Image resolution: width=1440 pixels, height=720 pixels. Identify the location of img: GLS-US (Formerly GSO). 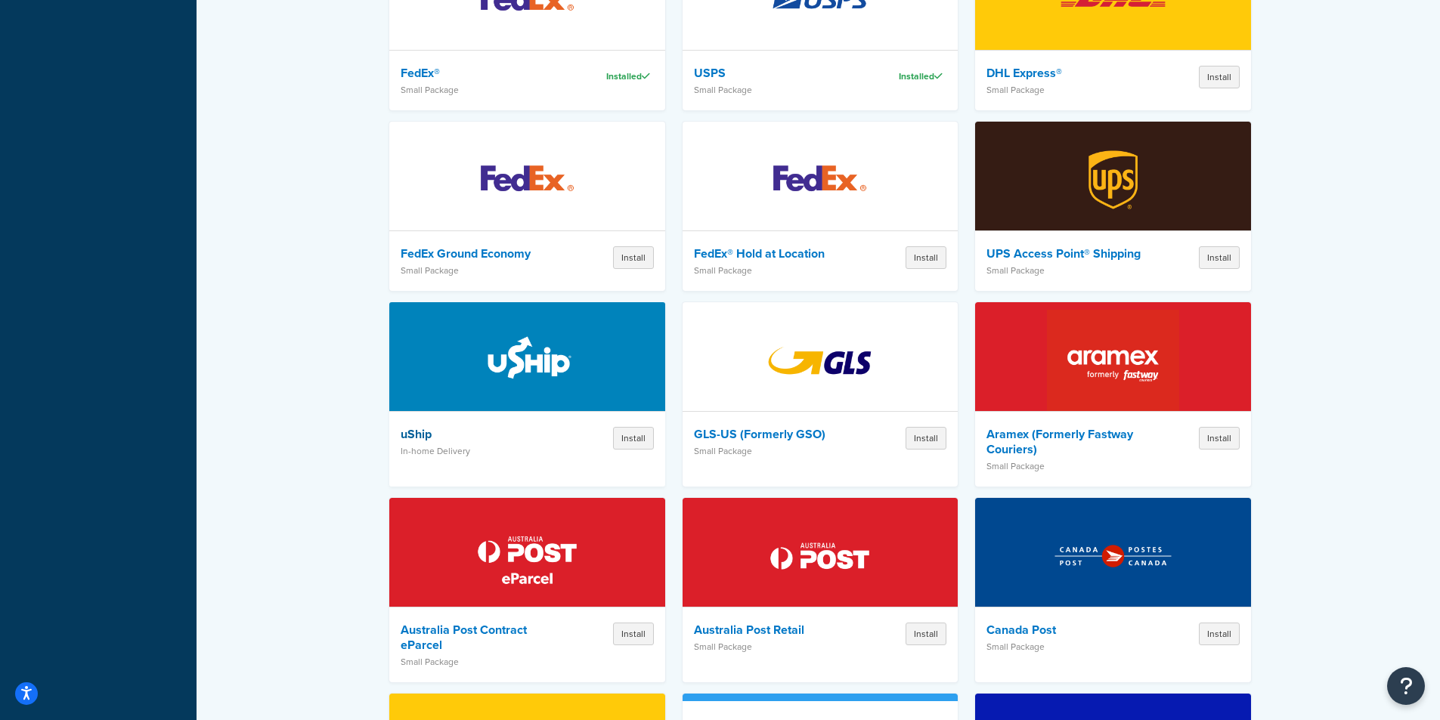
(820, 361).